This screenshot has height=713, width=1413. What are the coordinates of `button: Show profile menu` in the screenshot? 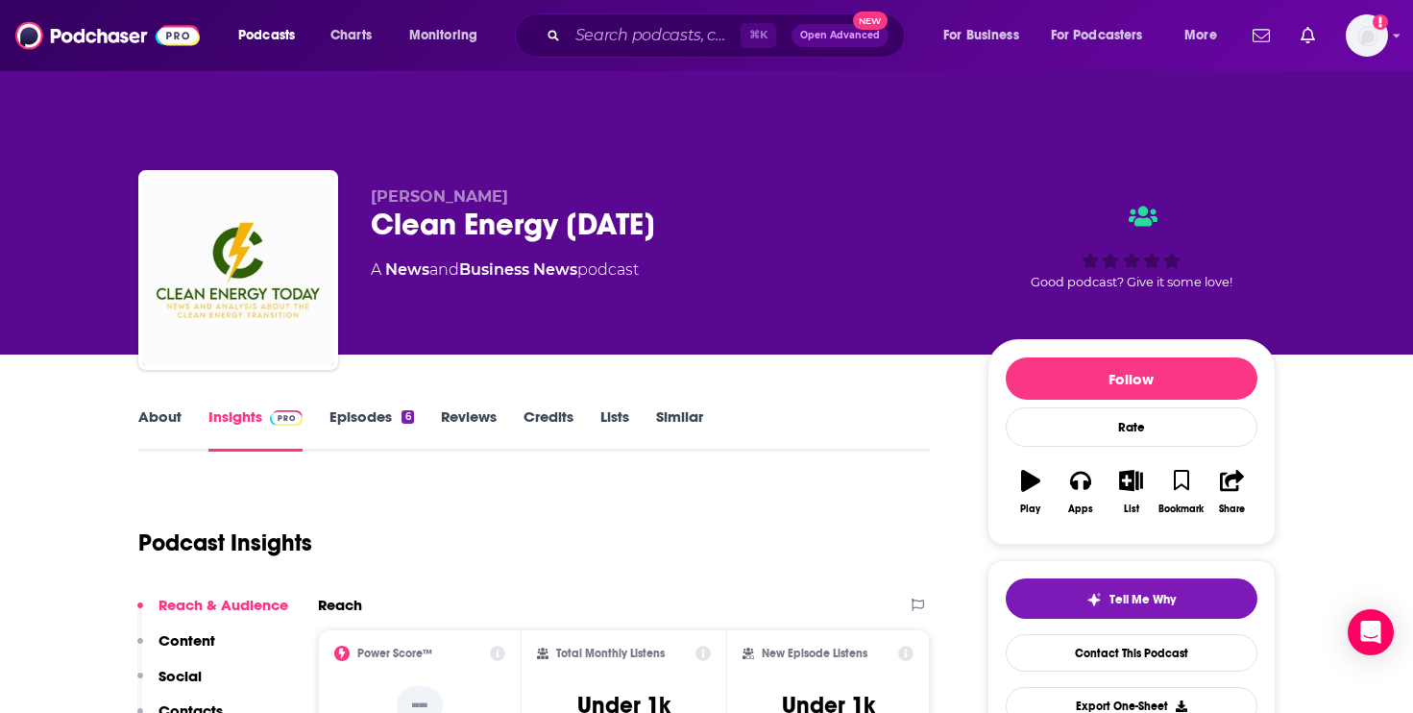 It's located at (1367, 36).